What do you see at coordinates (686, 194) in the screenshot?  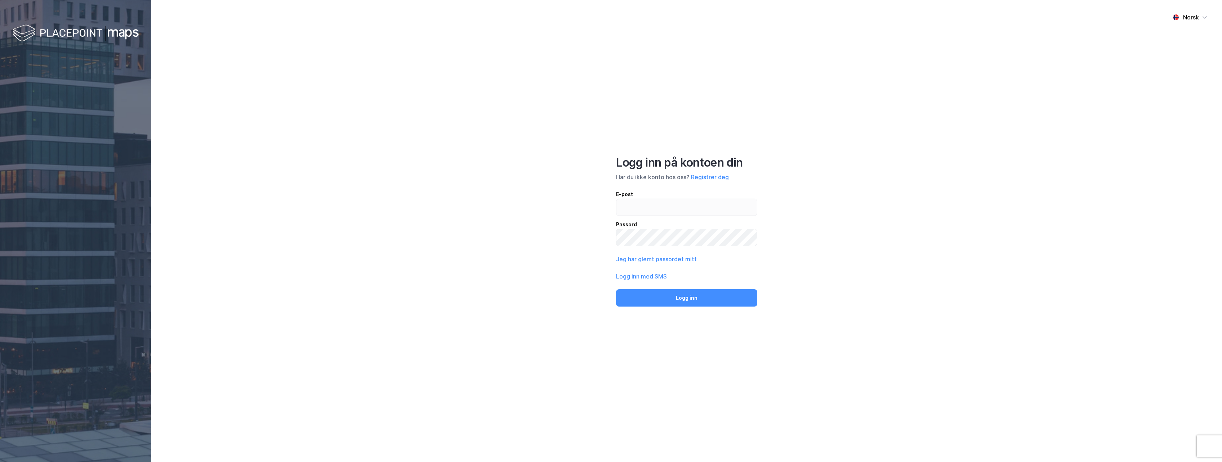 I see `div: E-post` at bounding box center [686, 194].